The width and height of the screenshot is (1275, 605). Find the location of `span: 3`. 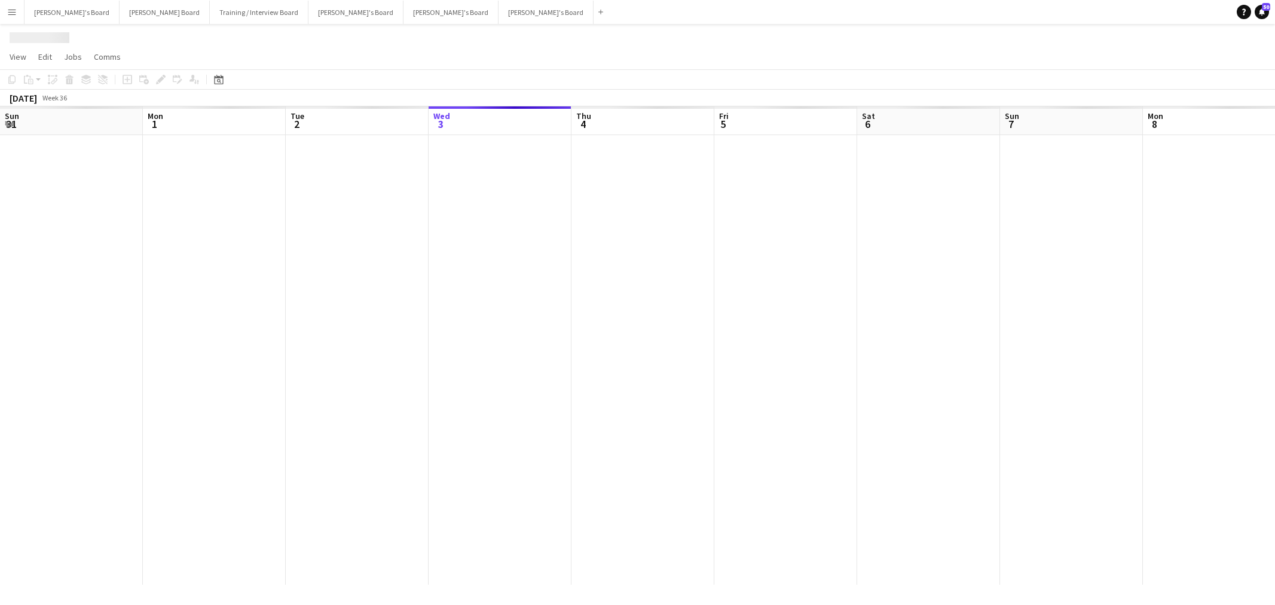

span: 3 is located at coordinates (441, 124).